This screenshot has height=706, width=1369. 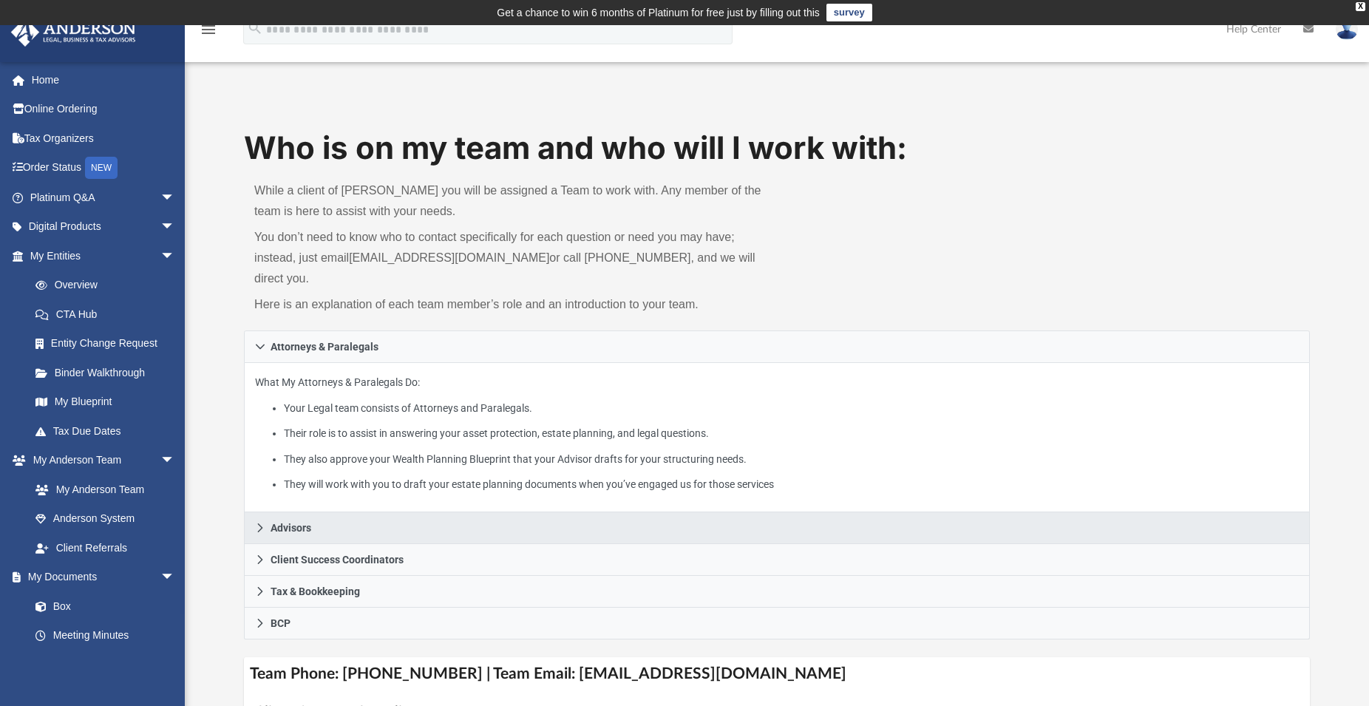 What do you see at coordinates (280, 623) in the screenshot?
I see `span: BCP` at bounding box center [280, 623].